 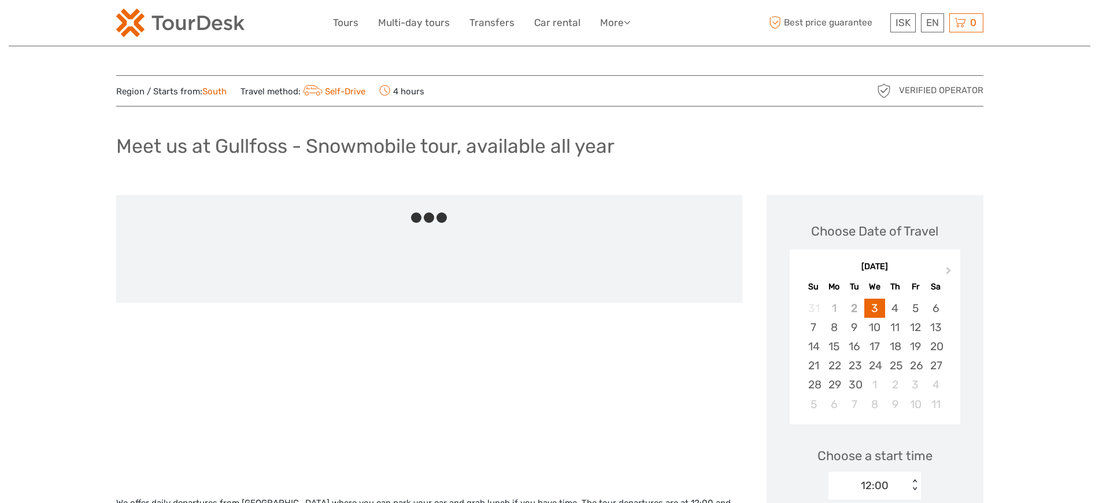 I want to click on div: Choose Sunday, September 28th, 2025, so click(x=814, y=384).